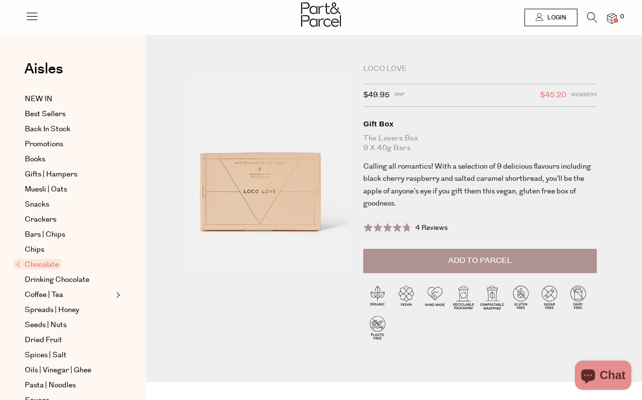 The image size is (642, 400). Describe the element at coordinates (604, 376) in the screenshot. I see `inbox-online-store-chat: Shopify online store chat` at that location.